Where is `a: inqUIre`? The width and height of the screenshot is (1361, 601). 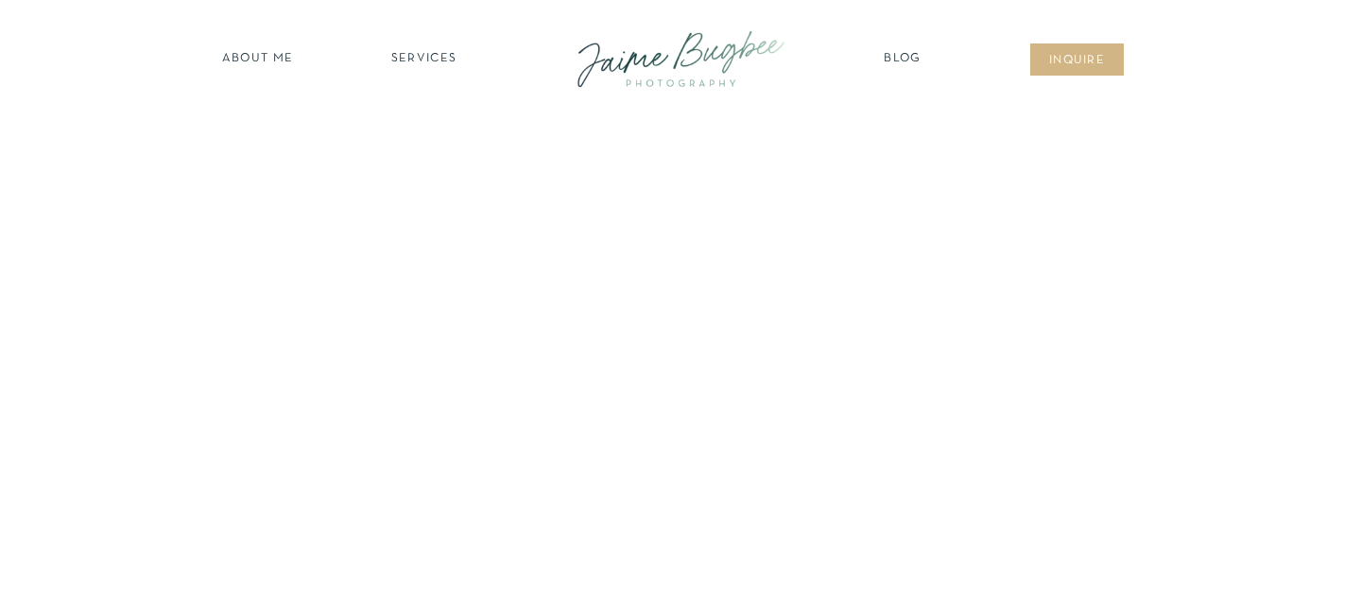
a: inqUIre is located at coordinates (1077, 61).